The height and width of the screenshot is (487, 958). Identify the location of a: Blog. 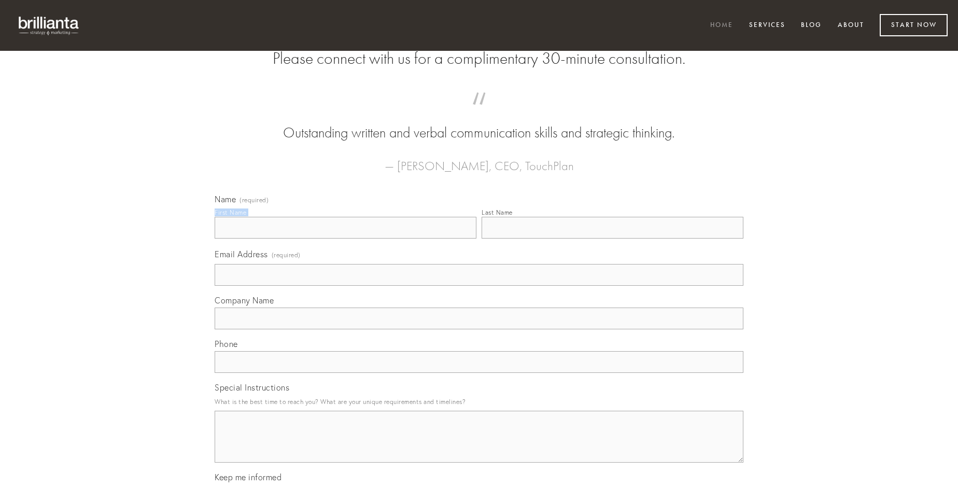
(811, 25).